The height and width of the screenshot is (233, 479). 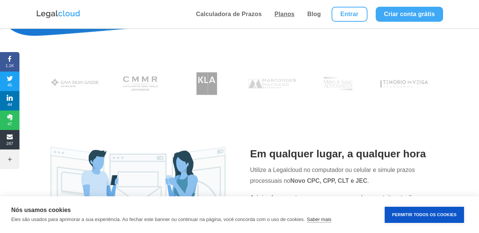 I want to click on h2: Em qualquer lugar, a qualquer hora, so click(x=340, y=155).